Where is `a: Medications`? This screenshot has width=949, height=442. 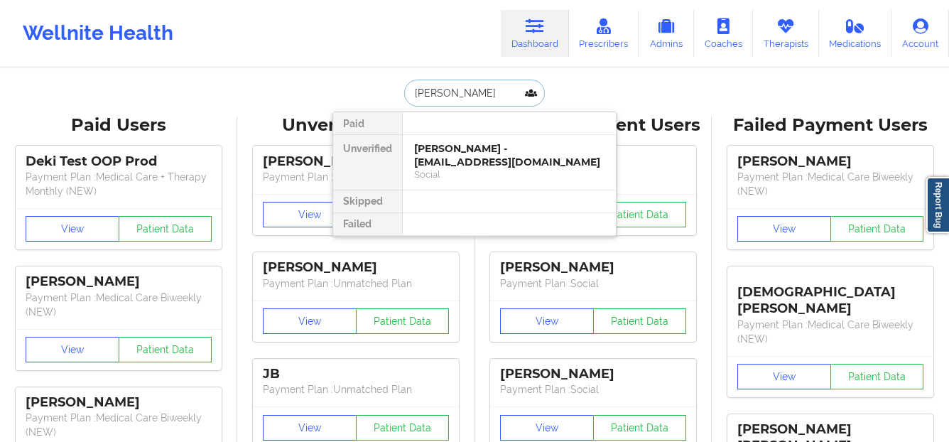 a: Medications is located at coordinates (855, 33).